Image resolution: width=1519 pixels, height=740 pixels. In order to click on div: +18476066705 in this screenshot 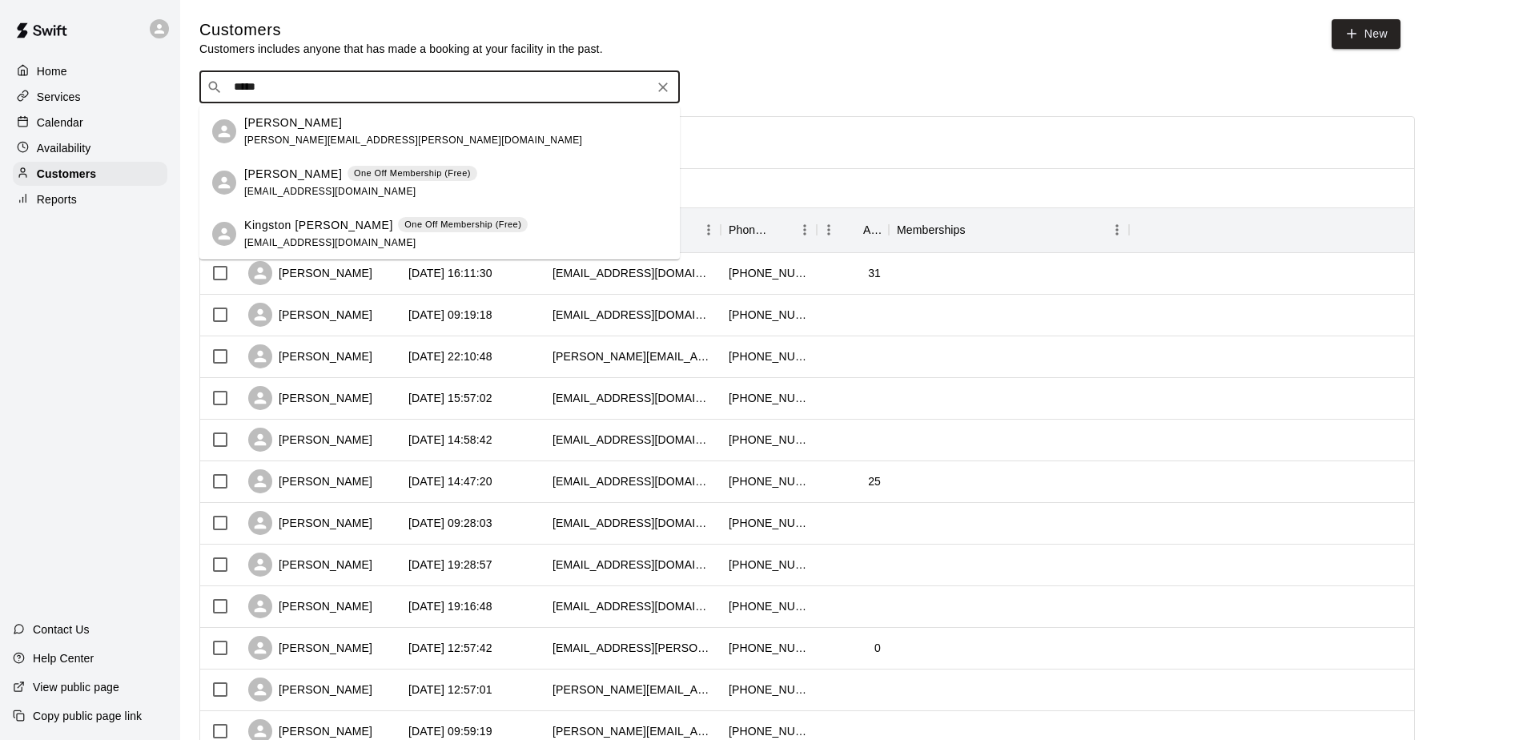, I will do `click(769, 440)`.